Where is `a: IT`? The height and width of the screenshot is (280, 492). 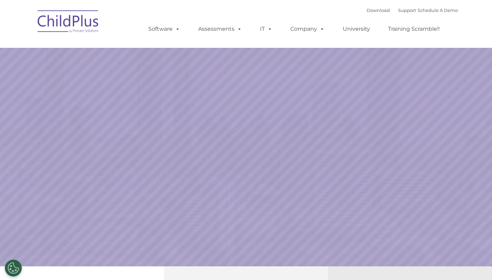
a: IT is located at coordinates (266, 29).